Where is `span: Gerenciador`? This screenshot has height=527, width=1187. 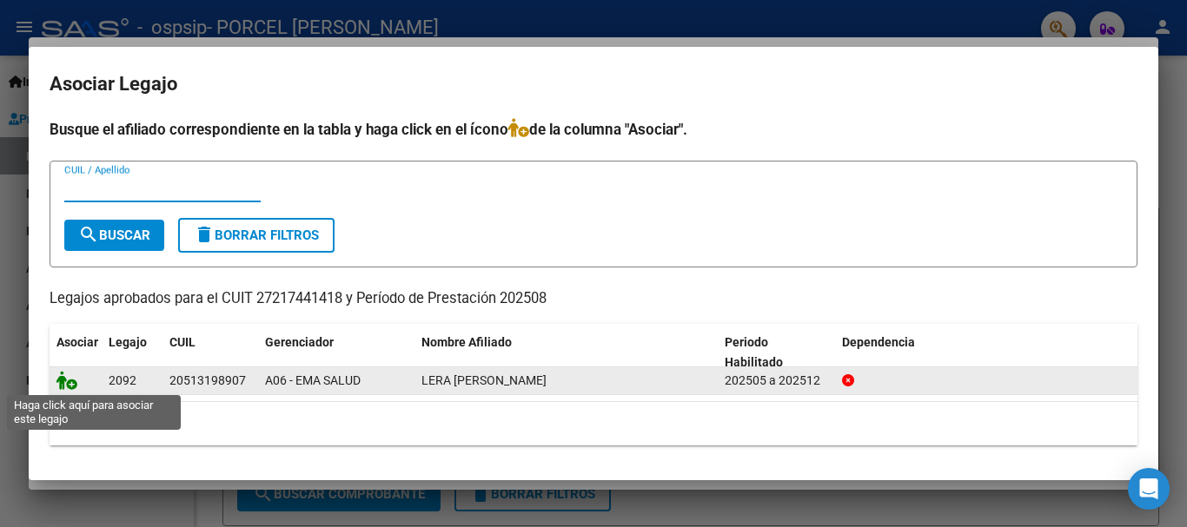
span: Gerenciador is located at coordinates (299, 342).